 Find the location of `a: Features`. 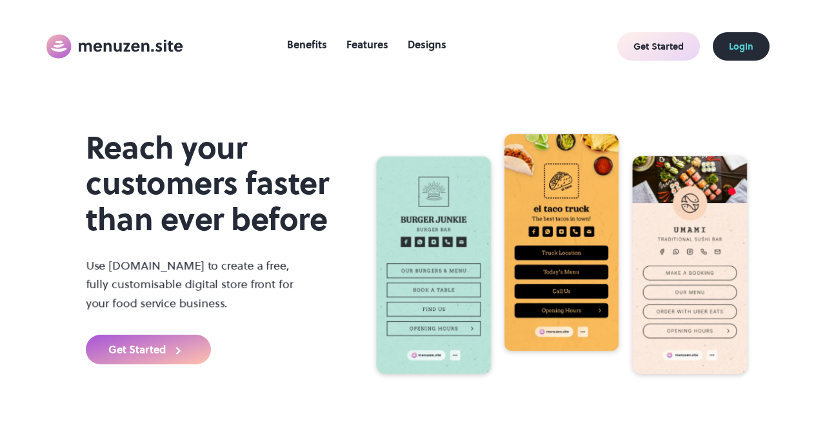

a: Features is located at coordinates (367, 44).